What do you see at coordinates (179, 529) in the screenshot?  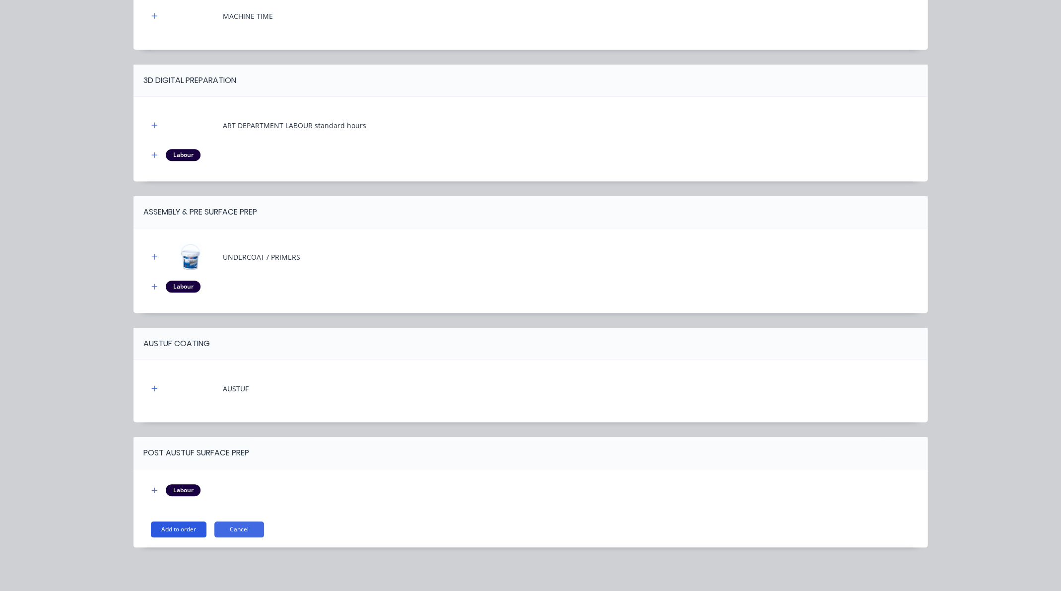 I see `button: Add to order` at bounding box center [179, 529].